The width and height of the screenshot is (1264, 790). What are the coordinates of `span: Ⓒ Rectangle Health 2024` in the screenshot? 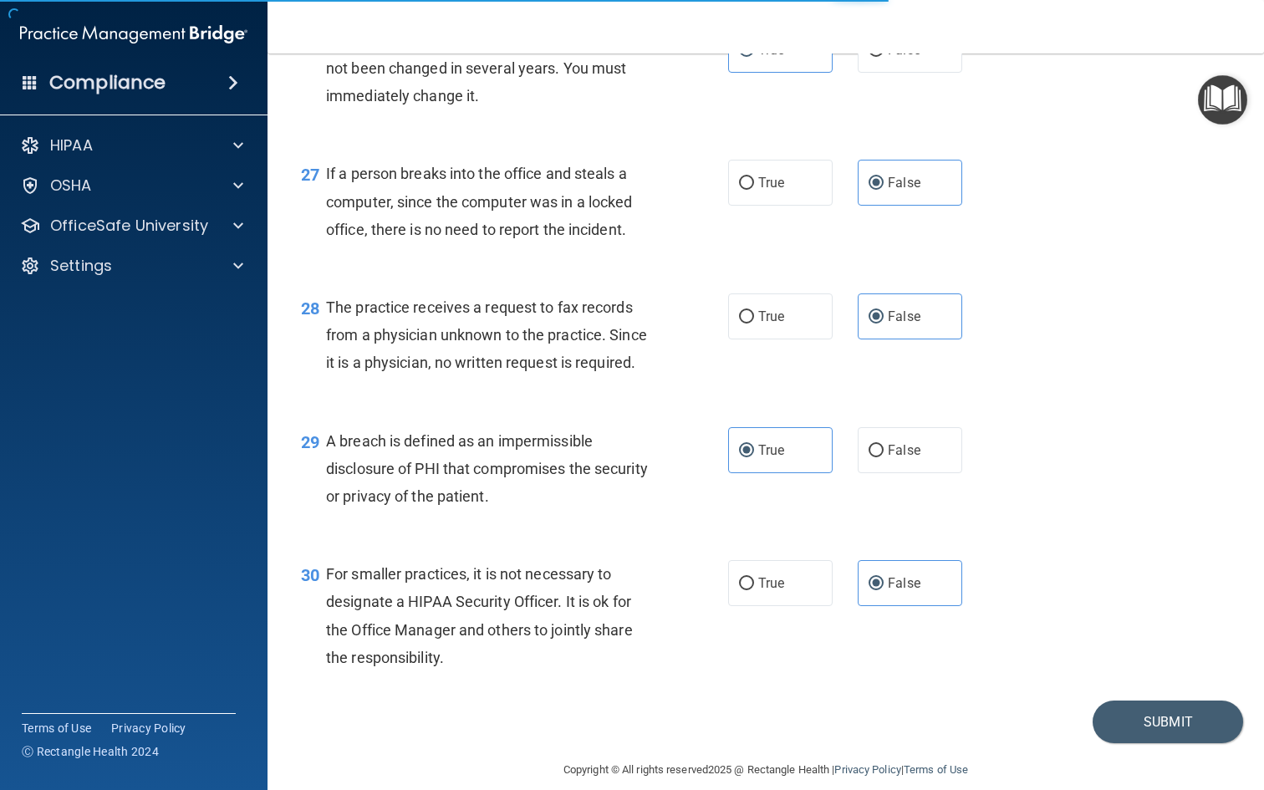 It's located at (90, 751).